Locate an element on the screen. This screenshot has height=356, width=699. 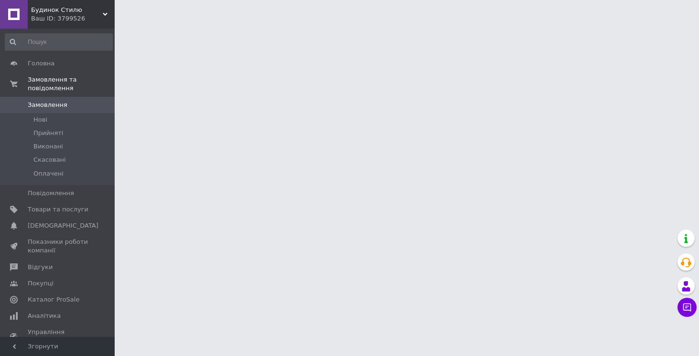
span: Виконані is located at coordinates (48, 147).